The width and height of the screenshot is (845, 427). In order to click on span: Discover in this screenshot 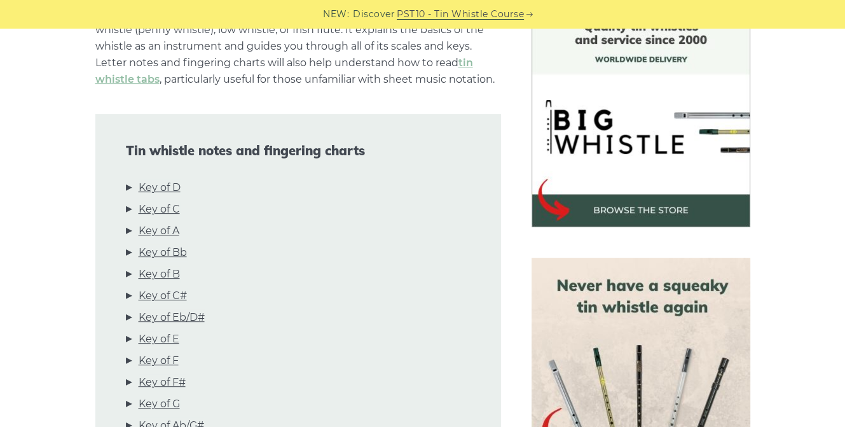, I will do `click(374, 14)`.